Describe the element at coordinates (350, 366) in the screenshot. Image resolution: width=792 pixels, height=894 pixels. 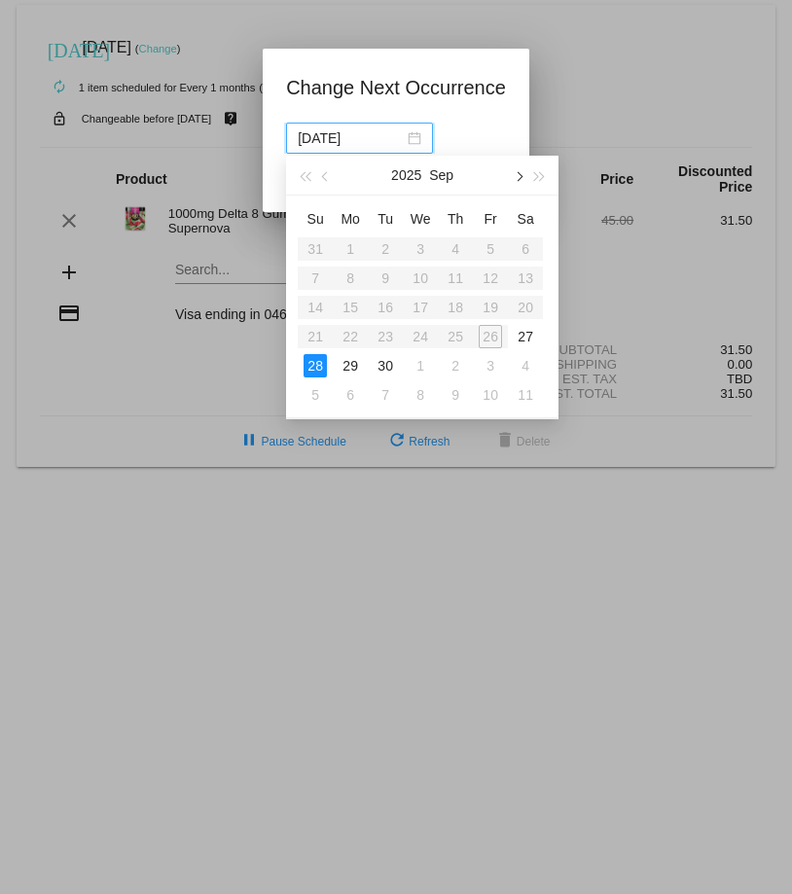
I see `div: 29` at that location.